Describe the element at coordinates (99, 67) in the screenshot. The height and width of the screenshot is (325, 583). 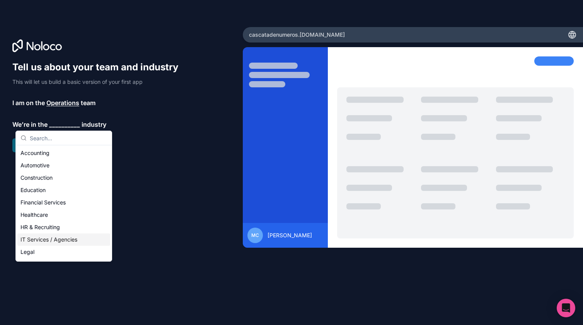
I see `h1: Tell us about your team and industry` at that location.